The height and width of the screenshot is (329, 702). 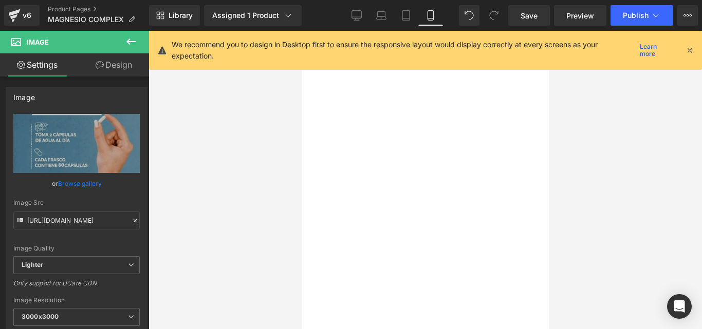 I want to click on a: Tablet, so click(x=406, y=15).